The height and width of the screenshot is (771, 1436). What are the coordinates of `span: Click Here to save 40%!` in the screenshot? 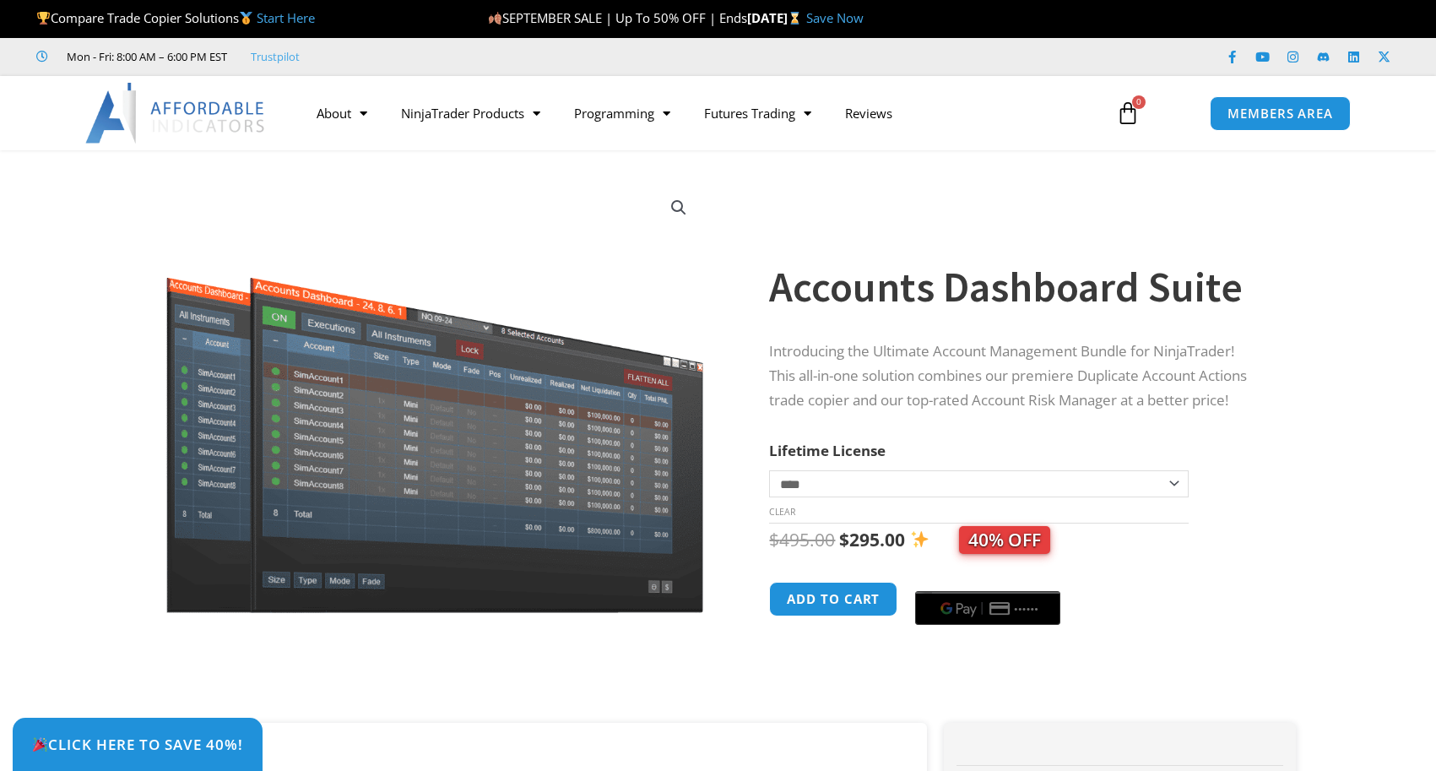 It's located at (138, 744).